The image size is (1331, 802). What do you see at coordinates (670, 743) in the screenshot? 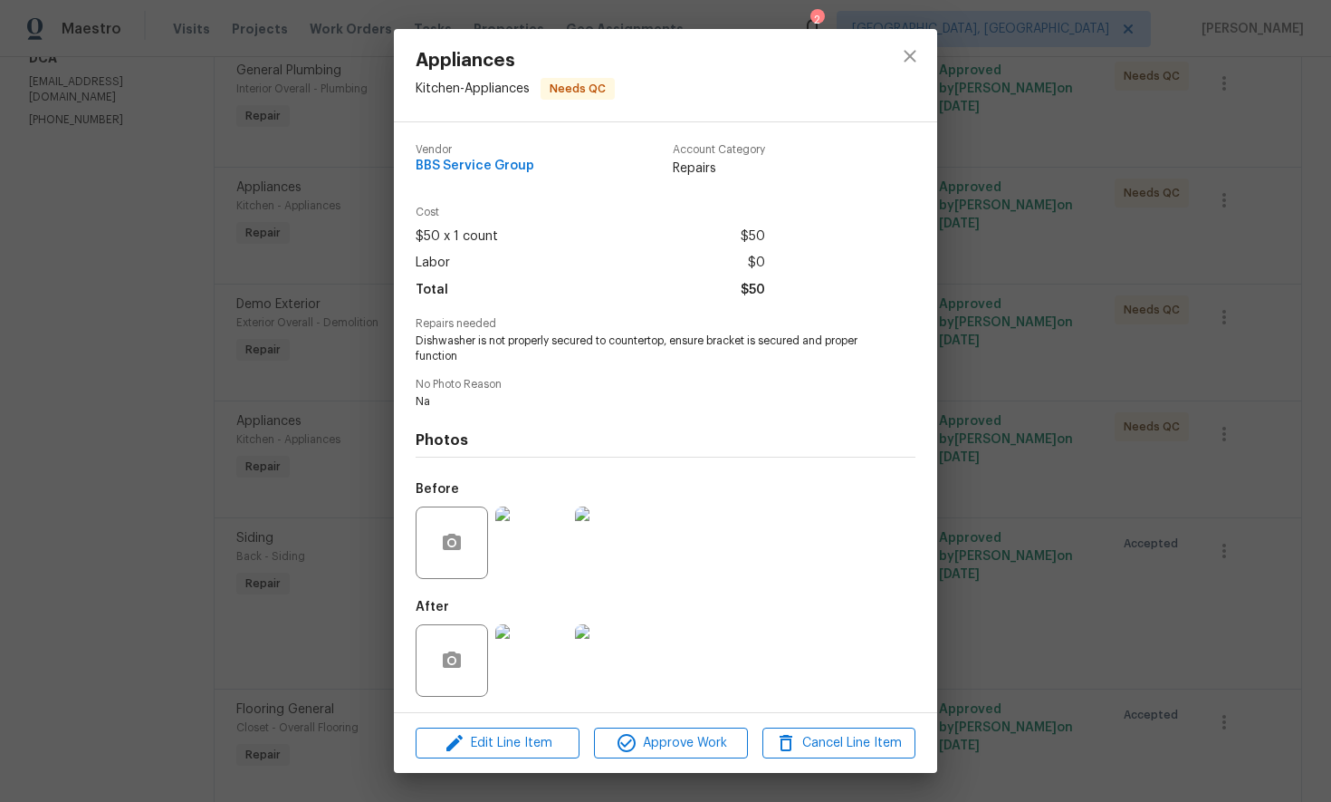
I see `span: Approve Work` at bounding box center [670, 743].